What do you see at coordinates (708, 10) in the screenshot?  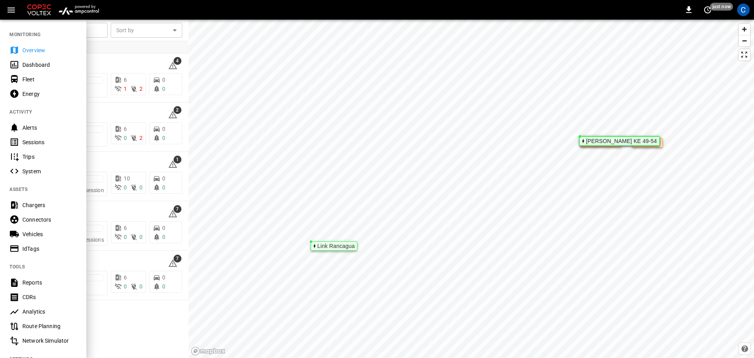 I see `button: set refresh interval` at bounding box center [708, 10].